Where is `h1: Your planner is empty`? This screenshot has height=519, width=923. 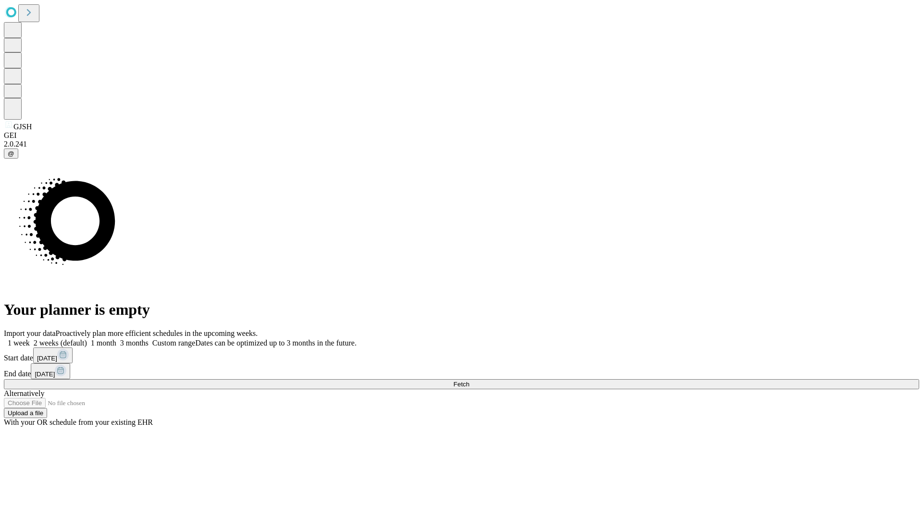
h1: Your planner is empty is located at coordinates (462, 310).